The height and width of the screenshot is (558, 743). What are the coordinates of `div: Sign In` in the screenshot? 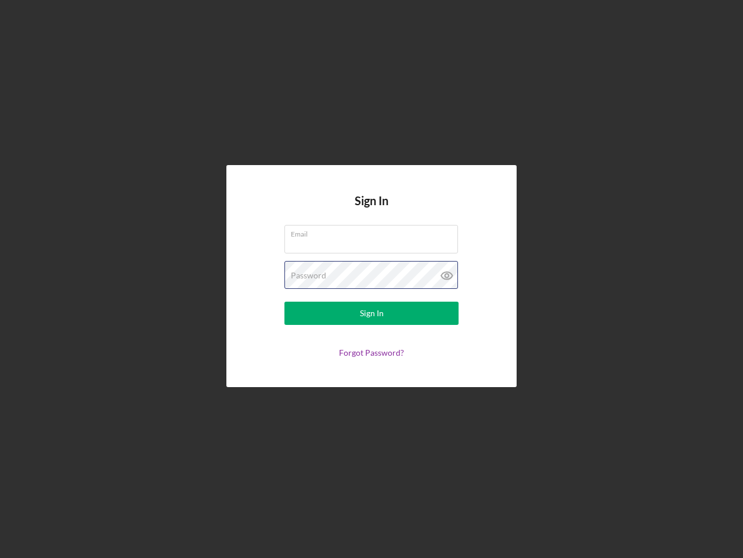 It's located at (372, 313).